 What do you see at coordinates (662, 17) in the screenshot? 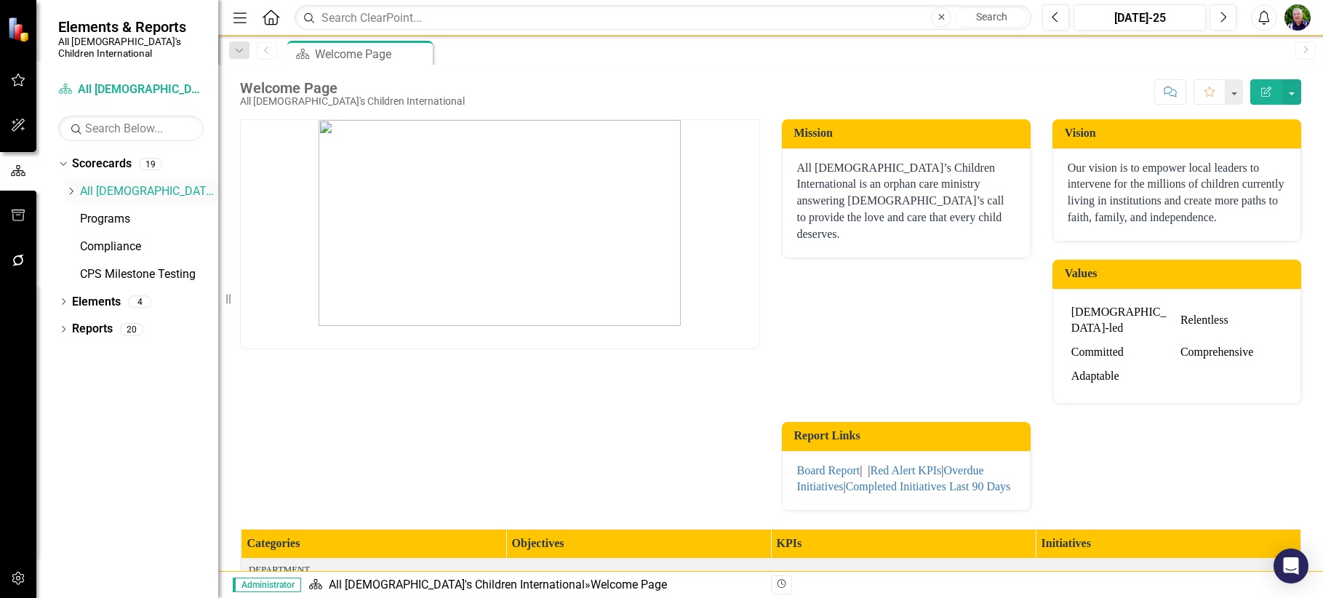
I see `input: Search ClearPoint...` at bounding box center [662, 17].